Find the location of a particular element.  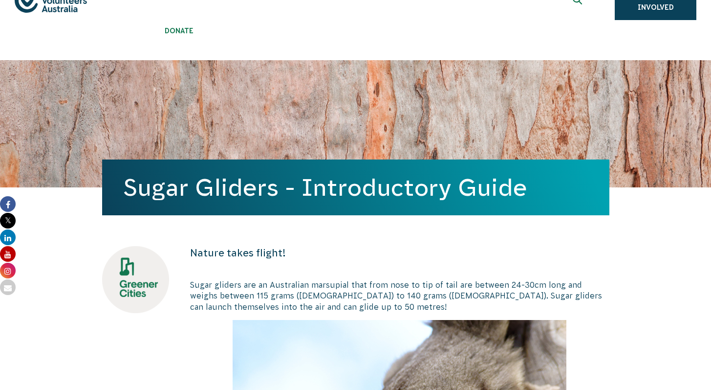

p: Nature takes flight! is located at coordinates (400, 253).